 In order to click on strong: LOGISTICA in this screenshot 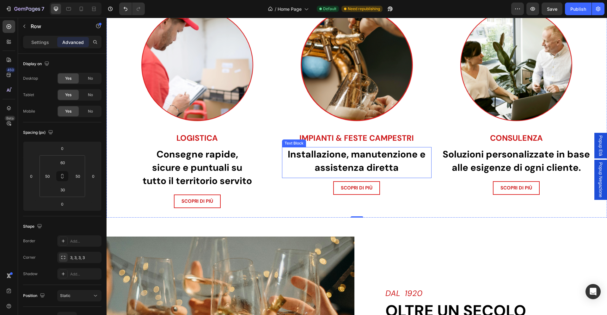, I will do `click(90, 120)`.